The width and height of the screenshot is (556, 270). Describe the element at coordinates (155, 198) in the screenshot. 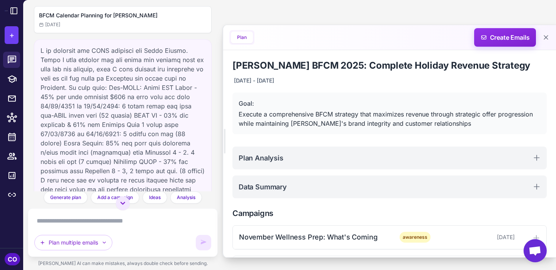

I see `span: Ideas` at that location.